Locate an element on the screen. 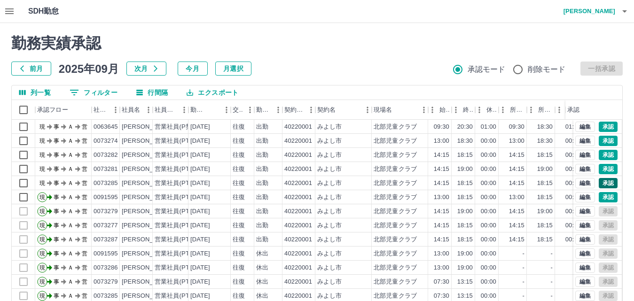 This screenshot has width=634, height=301. div: 09:30 is located at coordinates (441, 127).